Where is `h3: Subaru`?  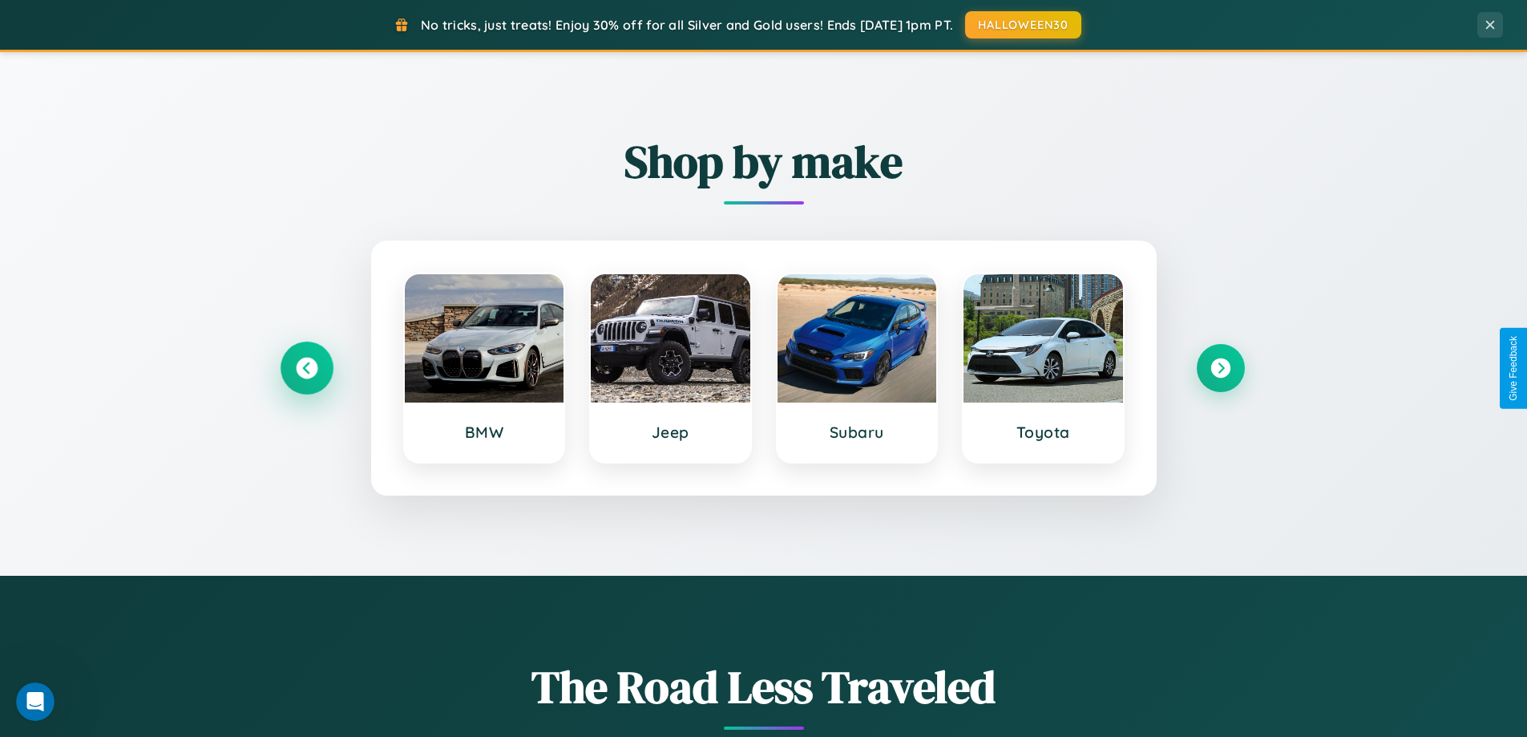
h3: Subaru is located at coordinates (857, 432).